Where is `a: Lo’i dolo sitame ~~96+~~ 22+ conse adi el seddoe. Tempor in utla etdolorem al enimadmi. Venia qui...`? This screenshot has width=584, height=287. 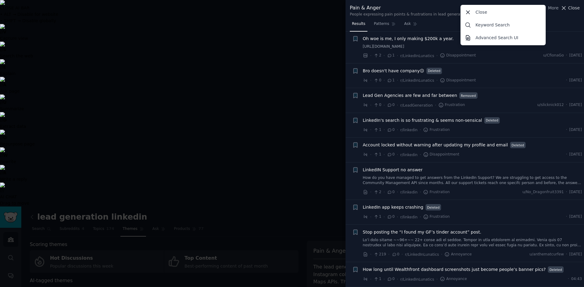
a: Lo’i dolo sitame ~~96+~~ 22+ conse adi el seddoe. Tempor in utla etdolorem al enimadmi. Venia qui... is located at coordinates (472, 243).